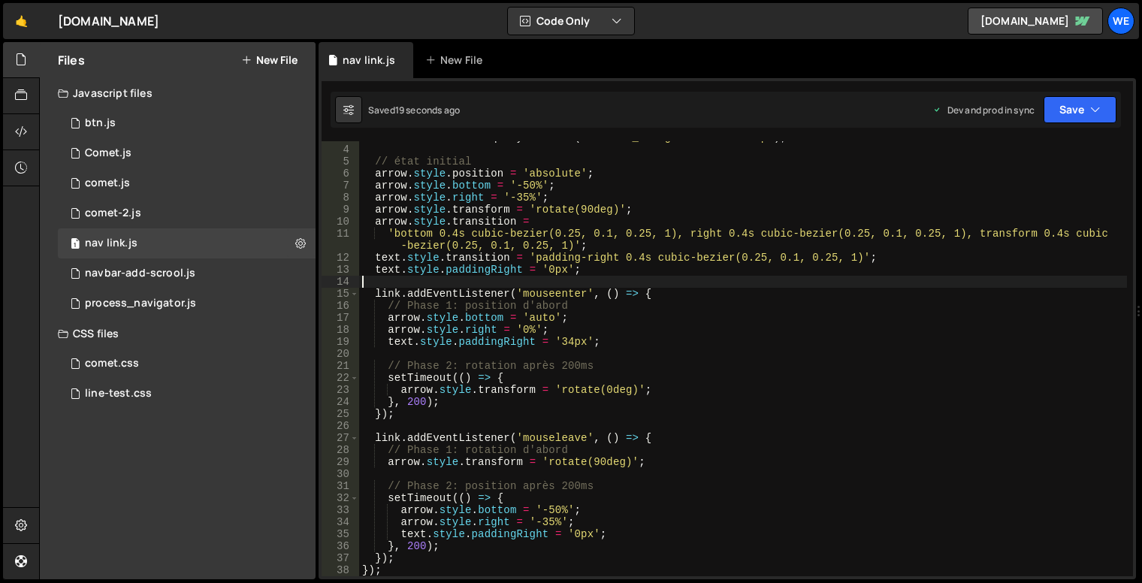 This screenshot has height=583, width=1142. What do you see at coordinates (1121, 21) in the screenshot?
I see `a: We` at bounding box center [1121, 21].